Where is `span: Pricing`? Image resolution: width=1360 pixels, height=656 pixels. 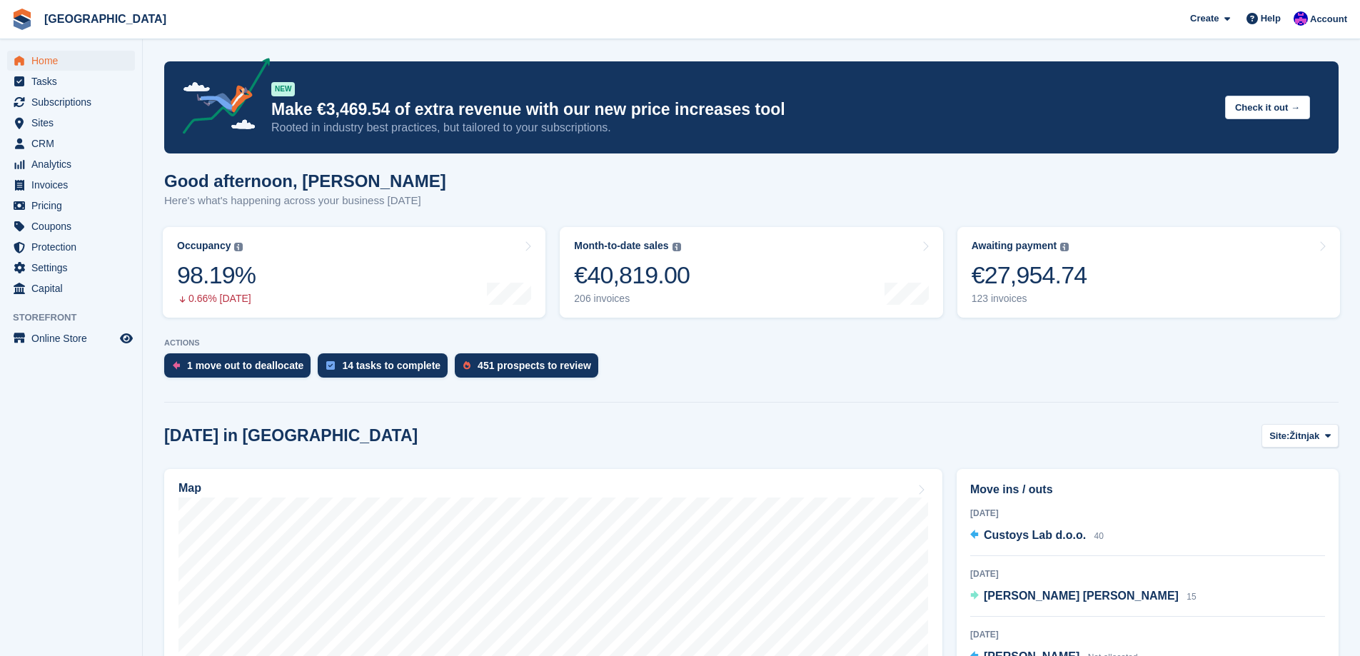 span: Pricing is located at coordinates (74, 206).